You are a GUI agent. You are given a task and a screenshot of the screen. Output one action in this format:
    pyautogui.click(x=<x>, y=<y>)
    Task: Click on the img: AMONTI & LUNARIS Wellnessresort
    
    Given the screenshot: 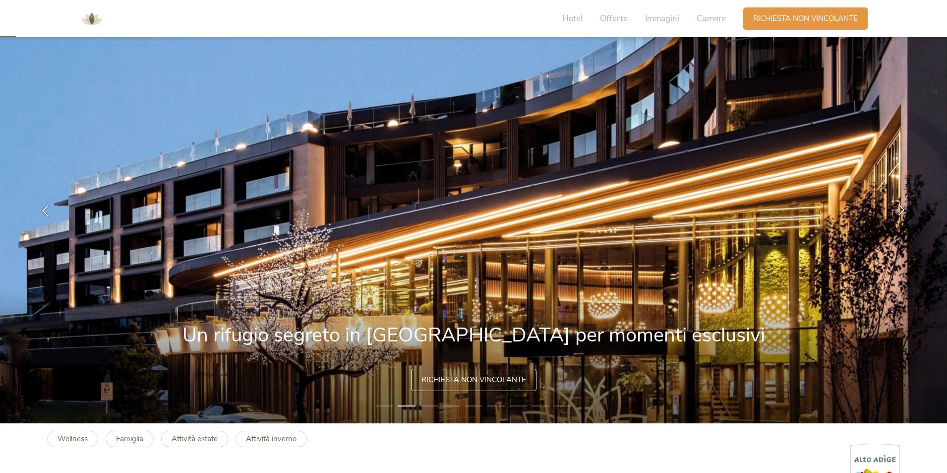 What is the action you would take?
    pyautogui.click(x=92, y=19)
    